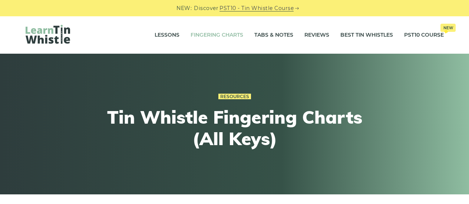 The image size is (469, 204). Describe the element at coordinates (217, 35) in the screenshot. I see `a: Fingering Charts` at that location.